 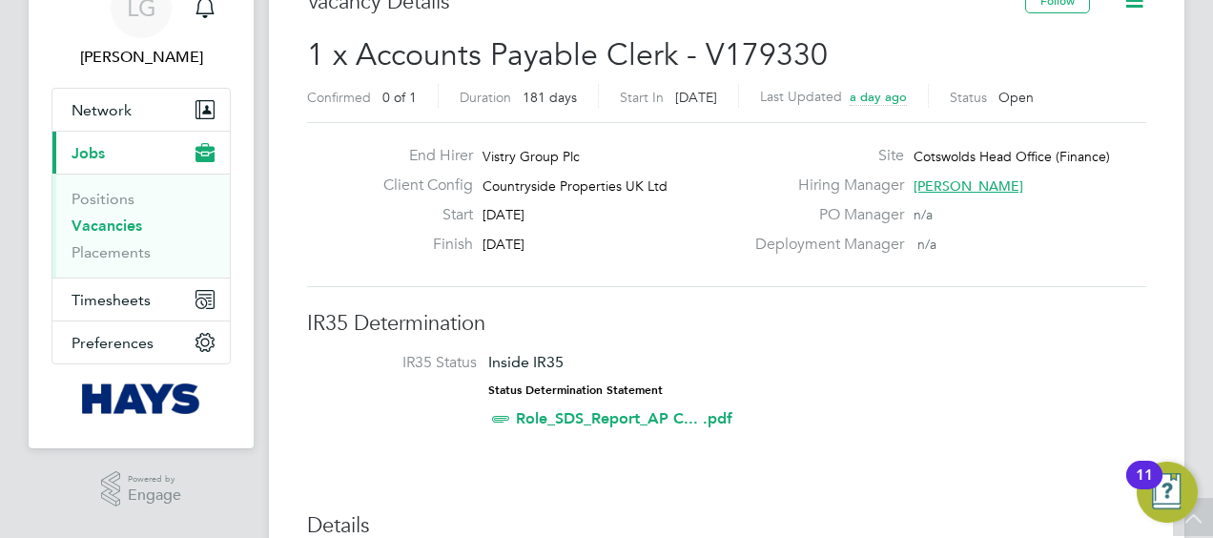 What do you see at coordinates (727, 323) in the screenshot?
I see `h3: IR35 Determination` at bounding box center [727, 323].